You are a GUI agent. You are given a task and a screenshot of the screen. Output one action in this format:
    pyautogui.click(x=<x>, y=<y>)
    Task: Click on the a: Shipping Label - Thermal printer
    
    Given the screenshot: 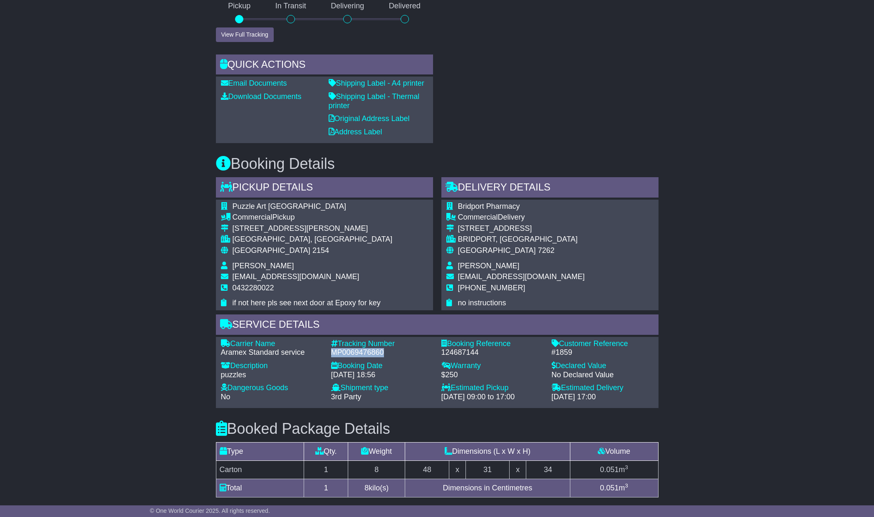 What is the action you would take?
    pyautogui.click(x=374, y=101)
    